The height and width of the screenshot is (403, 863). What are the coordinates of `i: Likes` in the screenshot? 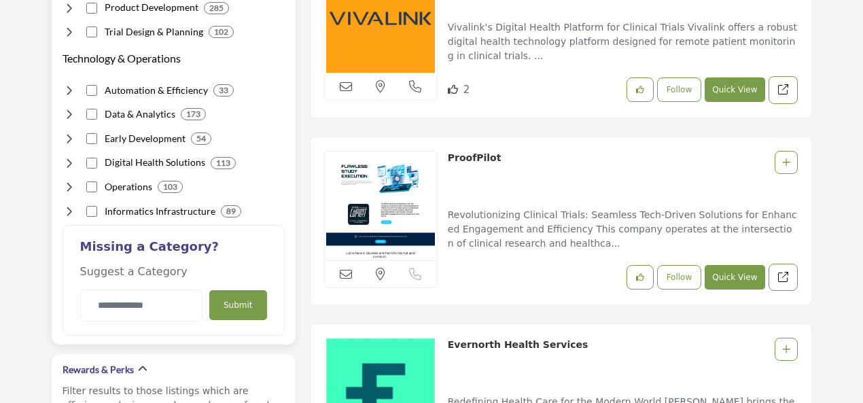 It's located at (452, 89).